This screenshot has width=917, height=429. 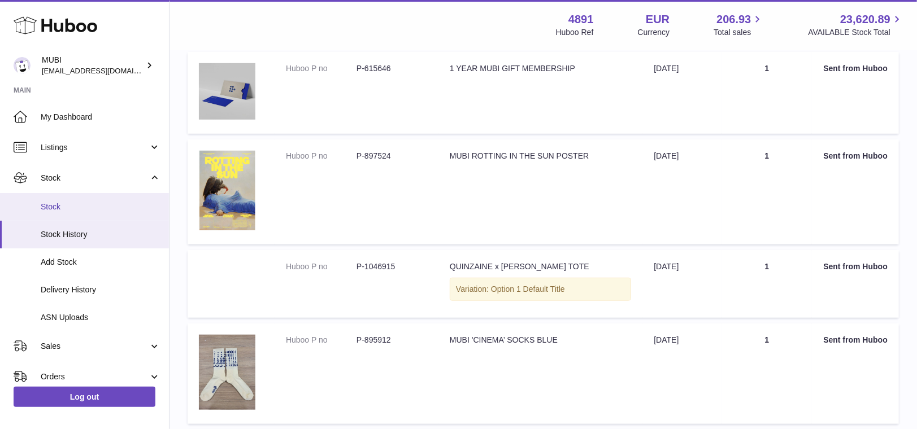 What do you see at coordinates (540, 192) in the screenshot?
I see `td: MUBI ROTTING IN THE SUN POSTER` at bounding box center [540, 192].